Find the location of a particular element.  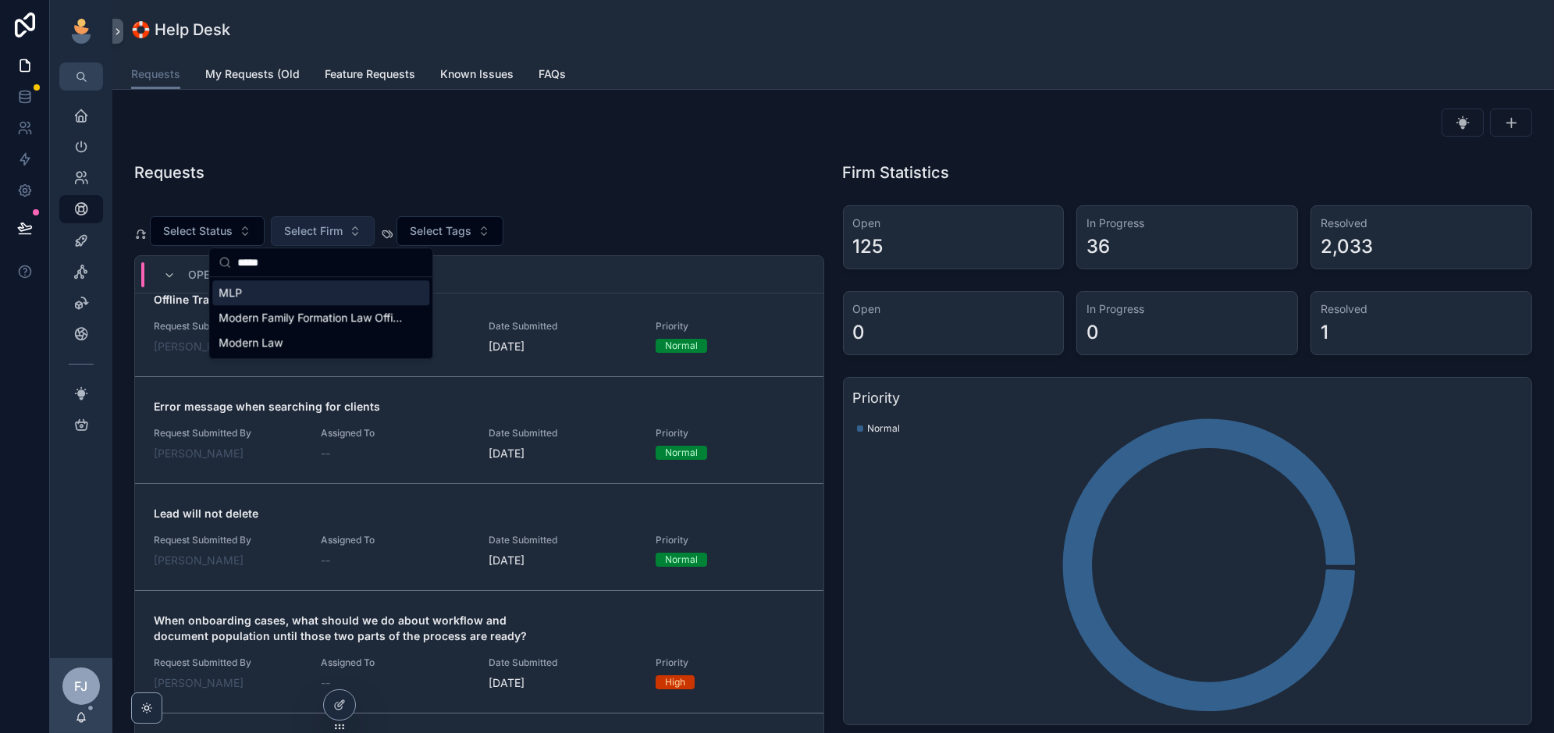

div: High is located at coordinates (675, 682).